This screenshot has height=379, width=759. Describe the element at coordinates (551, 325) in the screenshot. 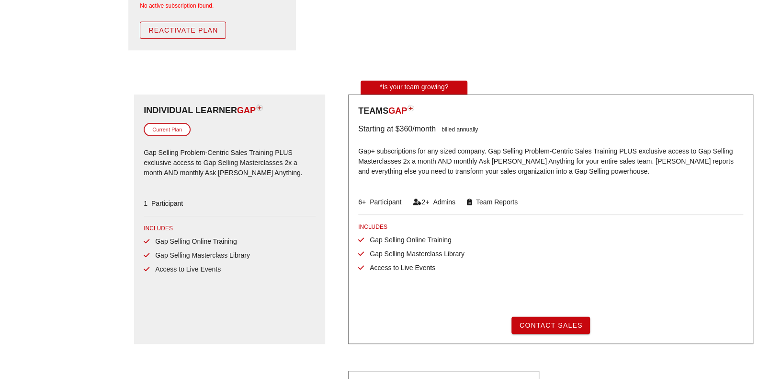

I see `button: Contact Sales` at that location.